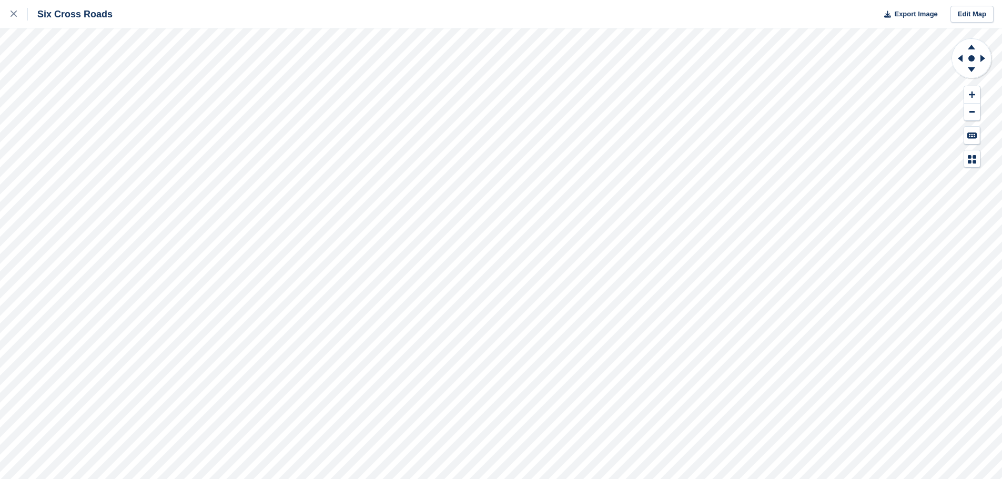 The height and width of the screenshot is (479, 1002). Describe the element at coordinates (972, 135) in the screenshot. I see `button: Keyboard Shortcuts` at that location.